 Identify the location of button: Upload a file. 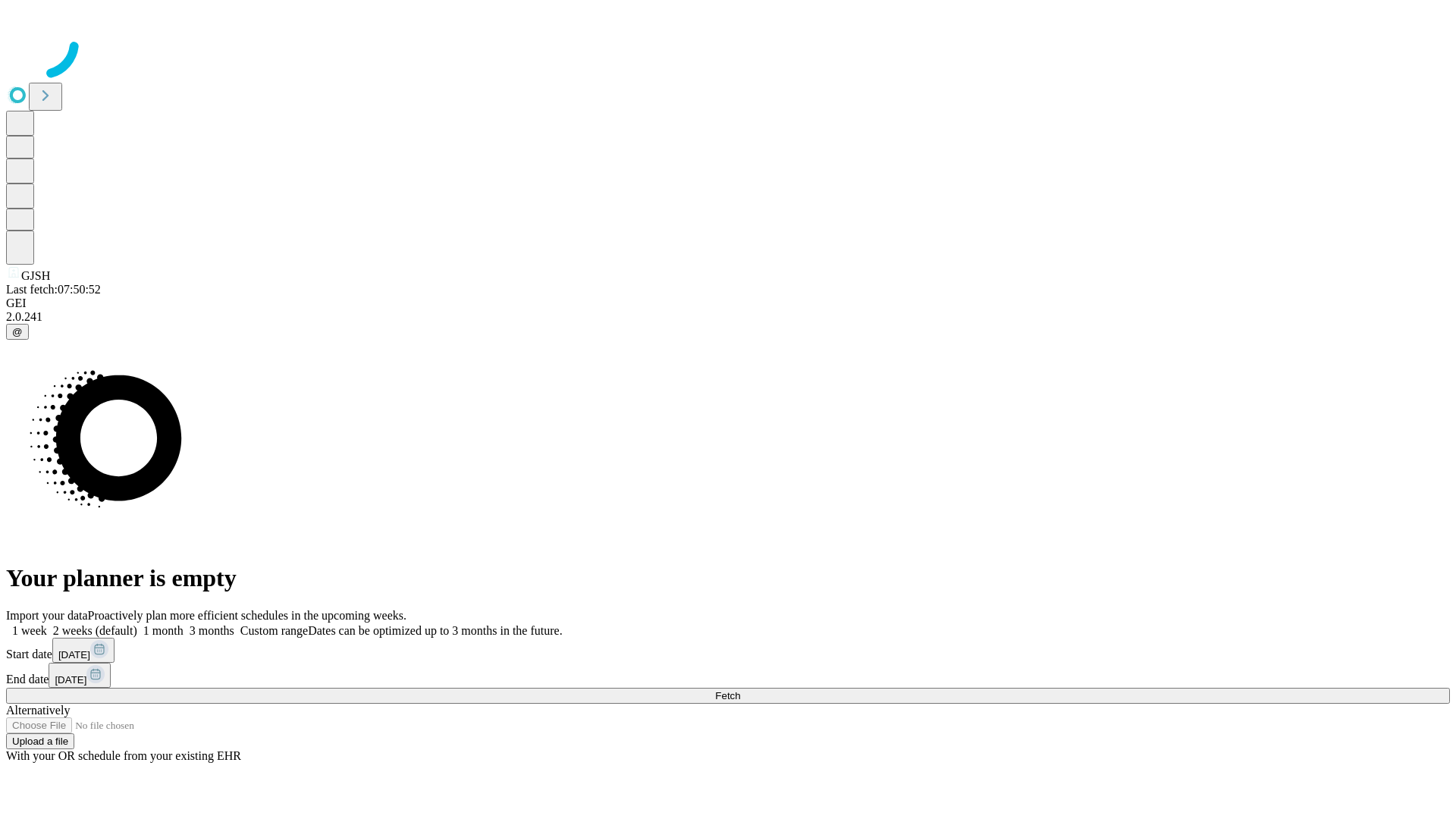
(40, 741).